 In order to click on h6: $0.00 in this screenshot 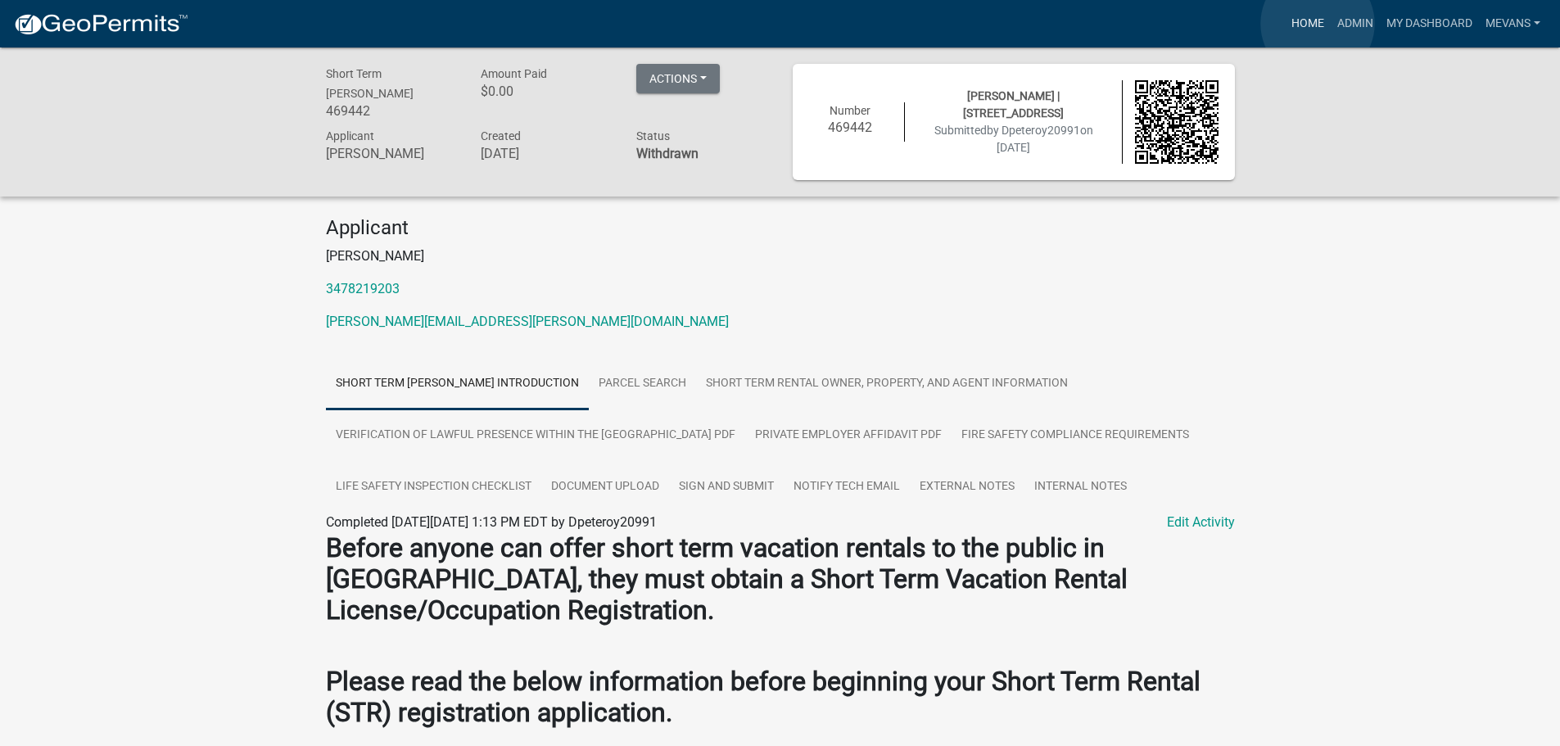, I will do `click(546, 91)`.